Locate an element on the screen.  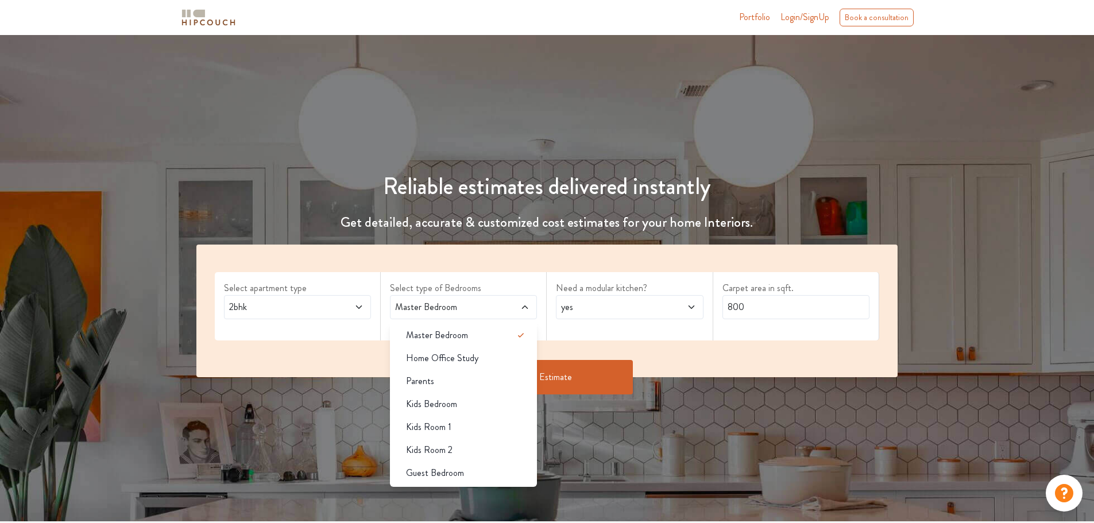
span: Login/SignUp is located at coordinates (805, 17).